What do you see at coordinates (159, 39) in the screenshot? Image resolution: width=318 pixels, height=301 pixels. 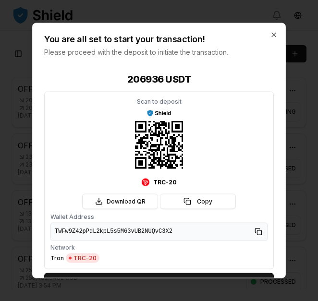 I see `h2: You are all set to start your transaction!` at bounding box center [159, 39].